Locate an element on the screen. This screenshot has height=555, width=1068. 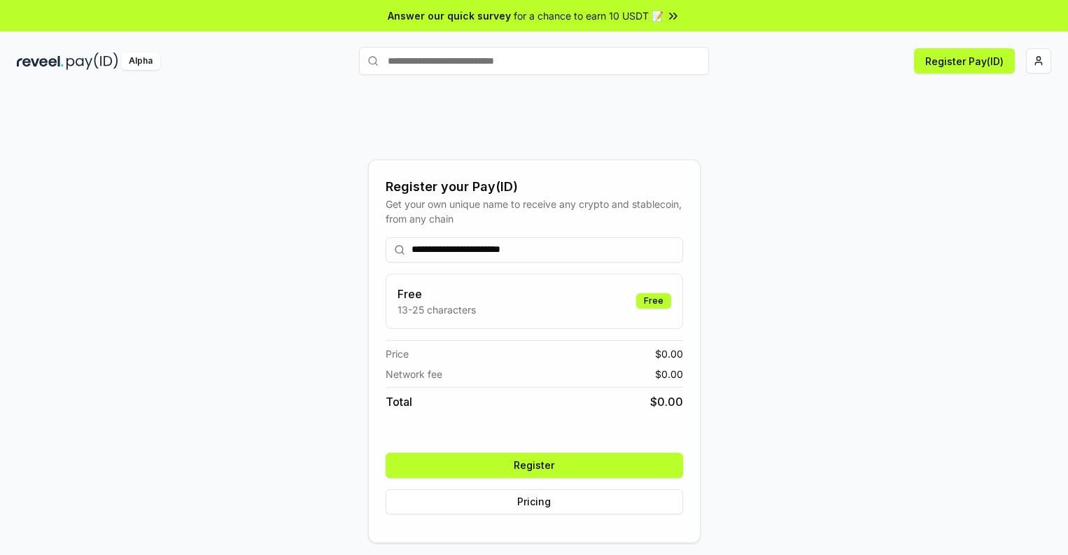
p: 13-25 characters is located at coordinates (437, 309).